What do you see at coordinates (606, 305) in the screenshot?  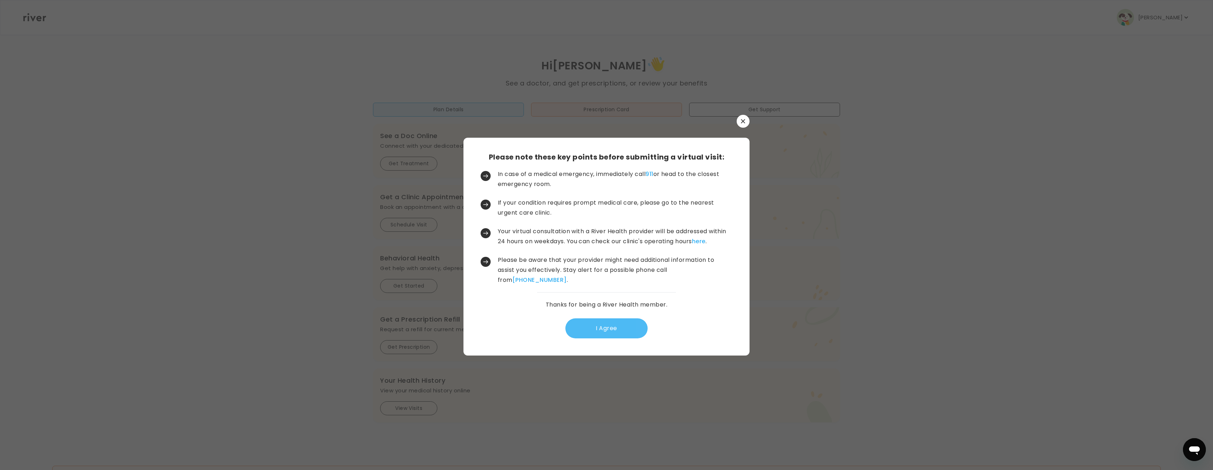 I see `p: Thanks for being a River Health member.` at bounding box center [606, 305].